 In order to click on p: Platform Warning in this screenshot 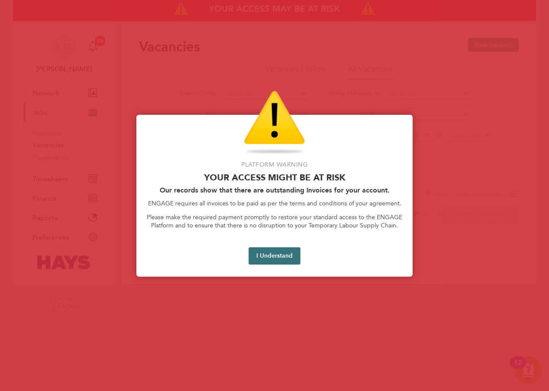, I will do `click(274, 165)`.